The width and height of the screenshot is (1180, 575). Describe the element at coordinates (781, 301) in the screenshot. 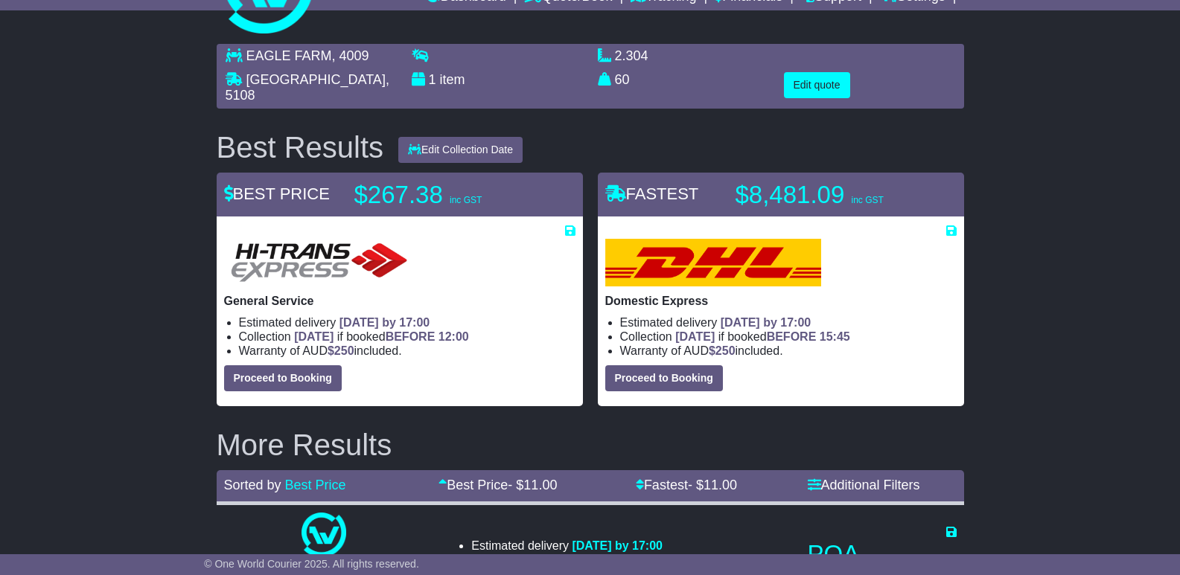

I see `p: Domestic Express` at that location.